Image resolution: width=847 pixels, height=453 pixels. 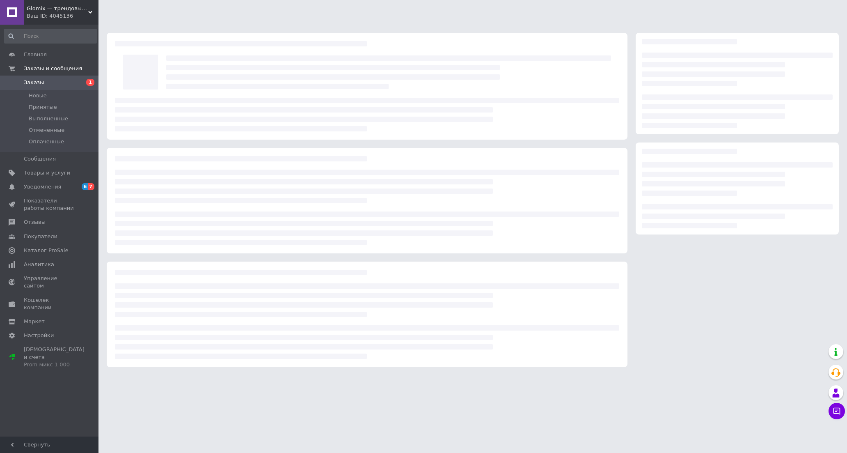 I want to click on input: Поиск, so click(x=50, y=36).